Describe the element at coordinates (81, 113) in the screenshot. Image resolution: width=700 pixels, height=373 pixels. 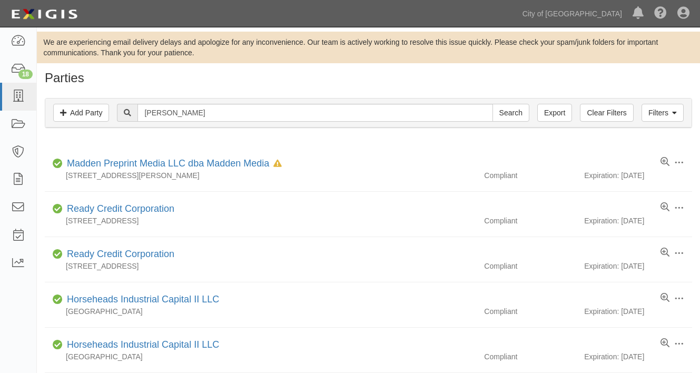
I see `a: Add Party` at that location.